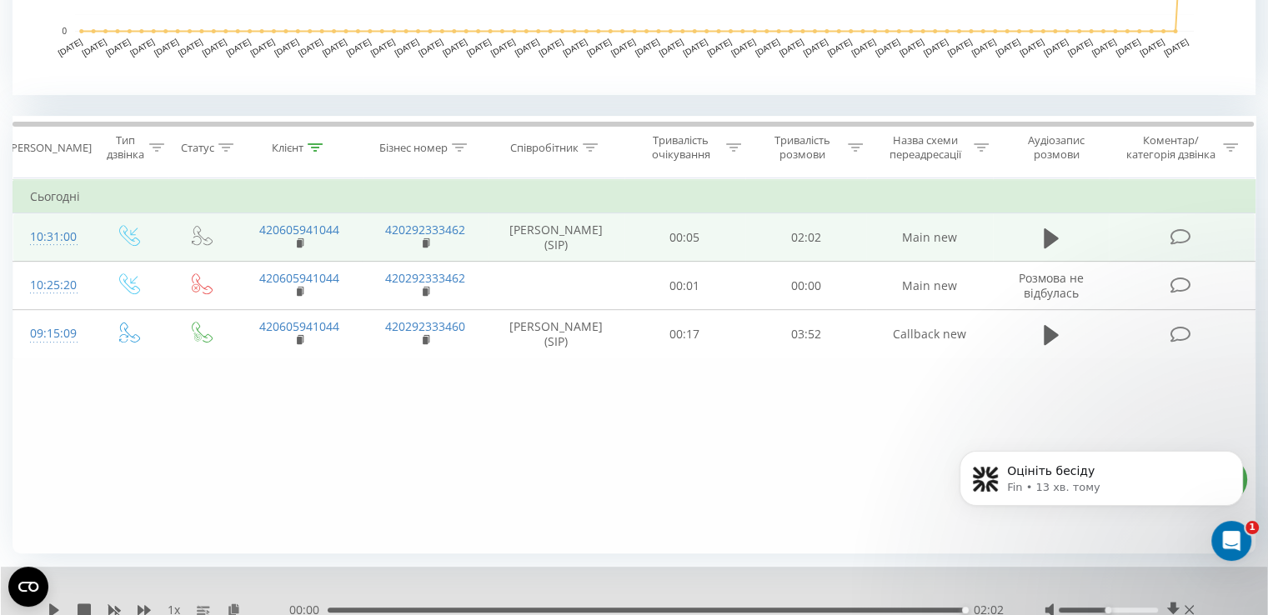  What do you see at coordinates (64, 31) in the screenshot?
I see `text: 0` at bounding box center [64, 31].